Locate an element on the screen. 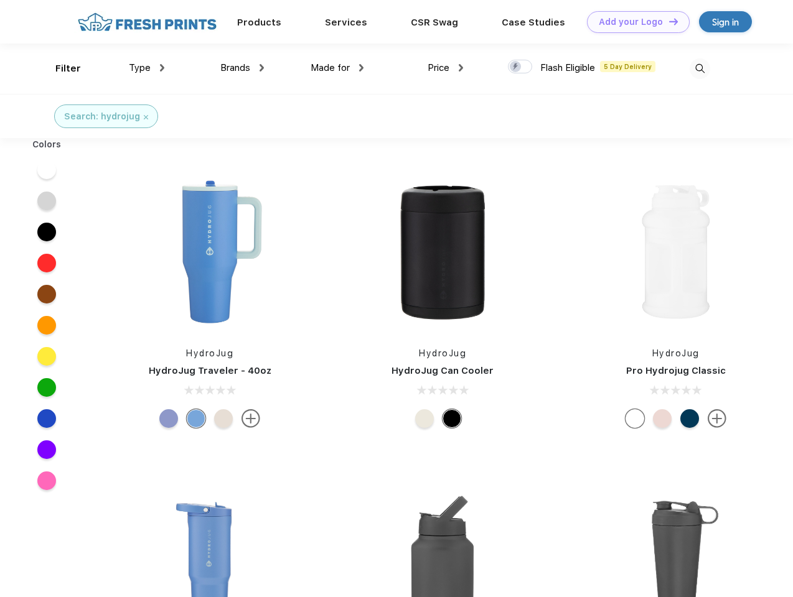 This screenshot has width=793, height=597. div: Pink Sand is located at coordinates (662, 419).